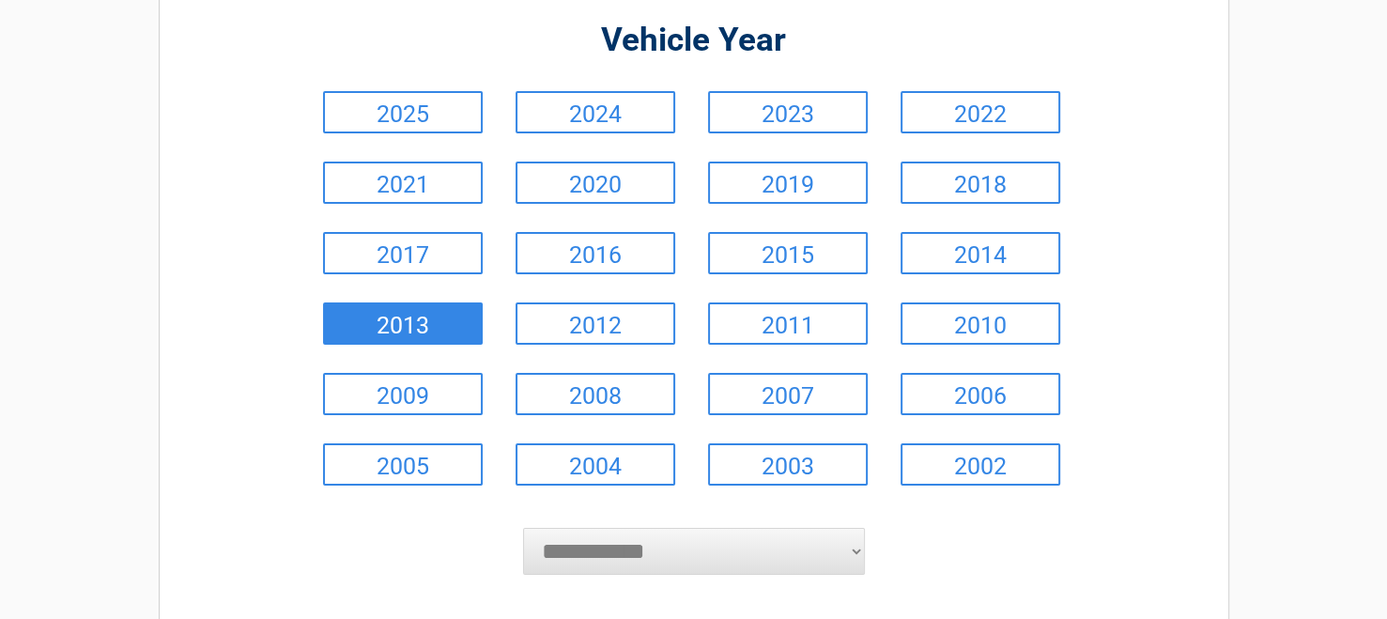  What do you see at coordinates (403, 323) in the screenshot?
I see `a: 2013` at bounding box center [403, 323].